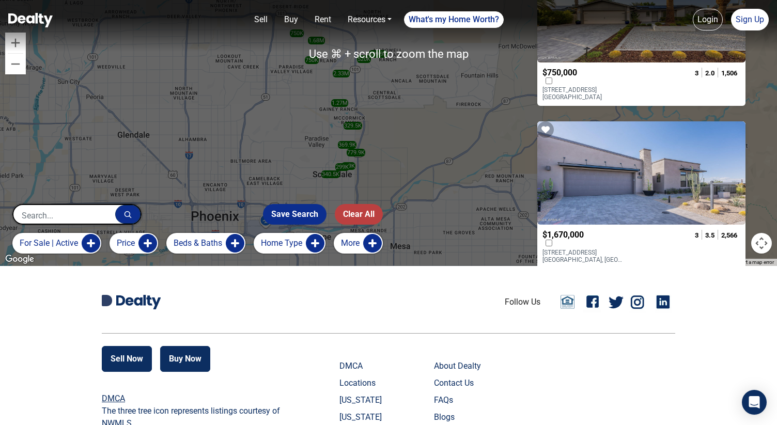 This screenshot has height=425, width=777. What do you see at coordinates (107, 301) in the screenshot?
I see `img: Dealty D` at bounding box center [107, 301].